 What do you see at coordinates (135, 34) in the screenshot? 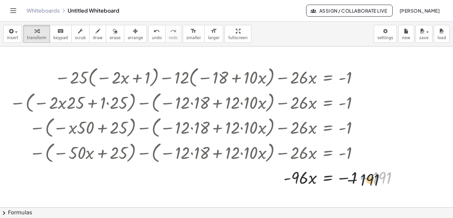
I see `button: arrange` at bounding box center [135, 34].